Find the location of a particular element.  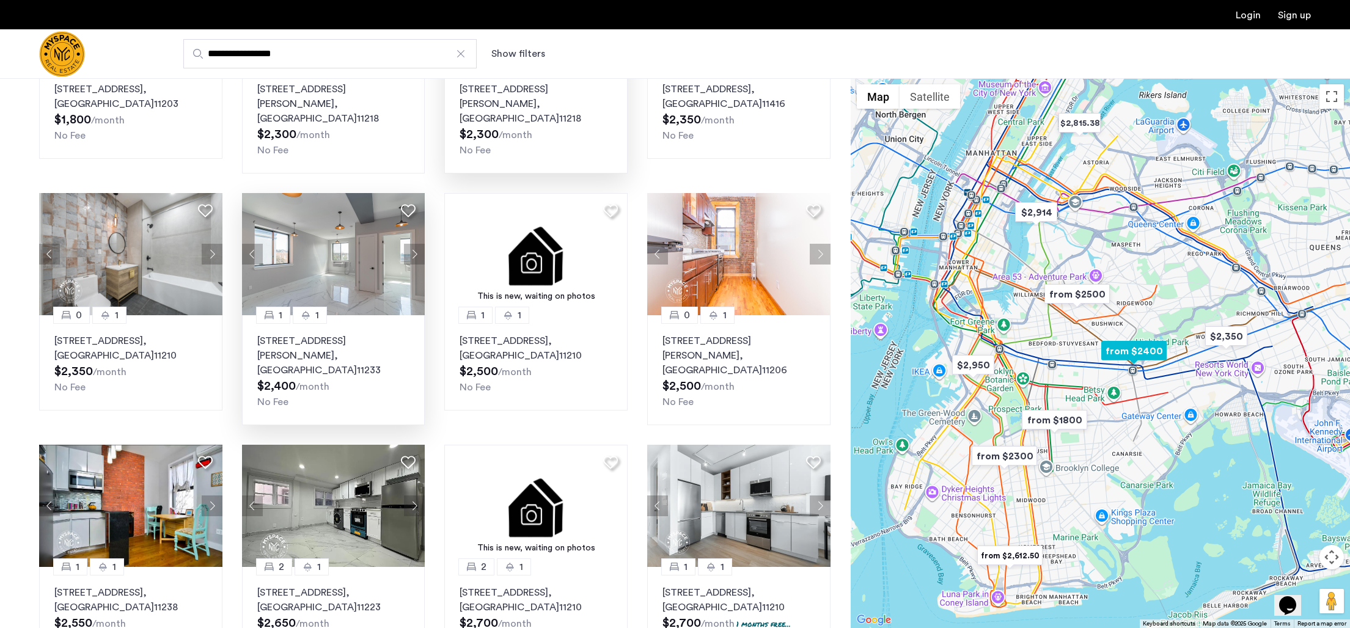

img: logo is located at coordinates (62, 54).